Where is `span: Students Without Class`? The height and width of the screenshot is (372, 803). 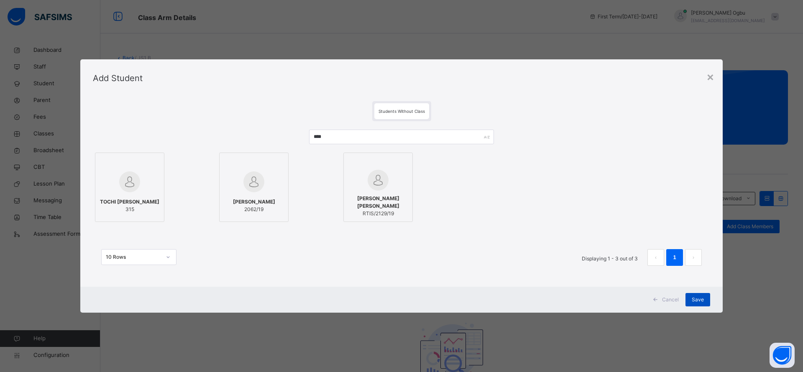
span: Students Without Class is located at coordinates (401, 111).